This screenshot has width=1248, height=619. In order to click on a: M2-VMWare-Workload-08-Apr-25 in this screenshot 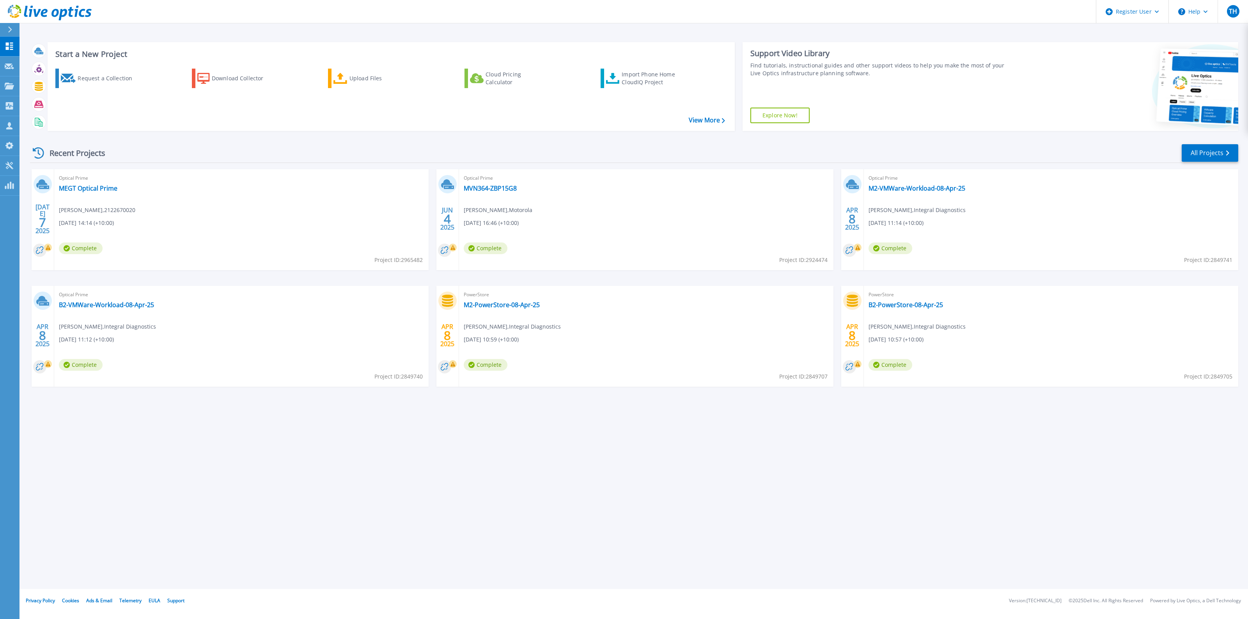, I will do `click(917, 188)`.